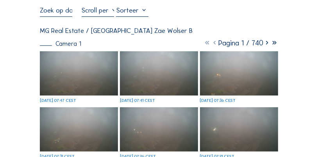 The height and width of the screenshot is (157, 318). I want to click on img: image_53524639, so click(79, 73).